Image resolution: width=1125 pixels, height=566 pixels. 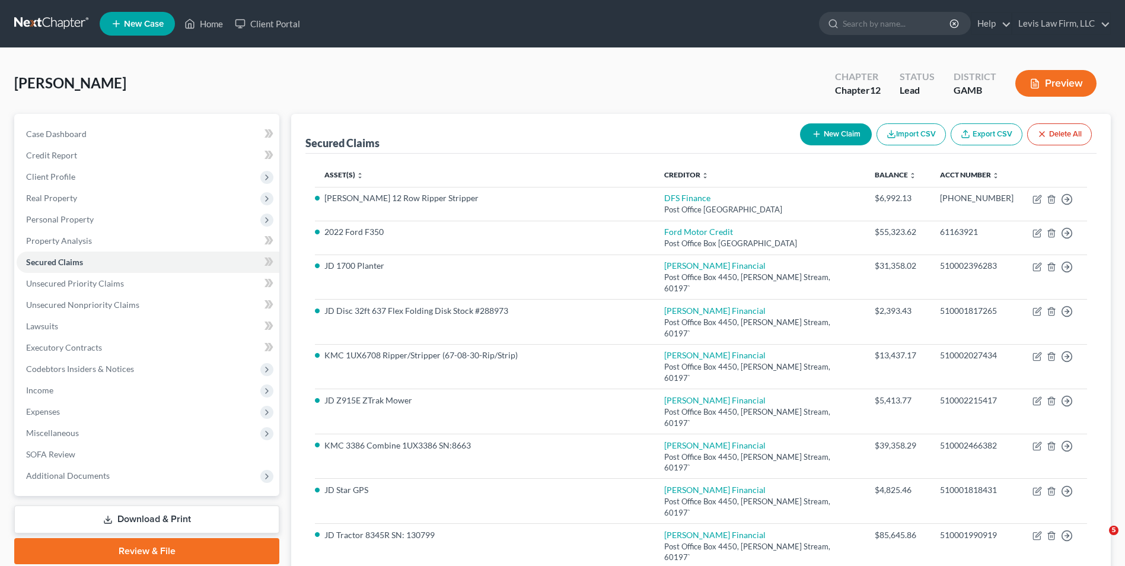 I want to click on li: JD Z915E ZTrak Mower, so click(x=485, y=400).